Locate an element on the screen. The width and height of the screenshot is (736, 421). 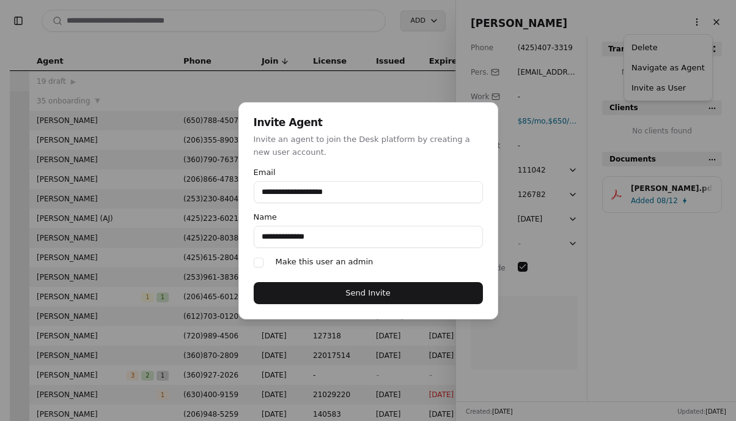
h2: Invite Agent is located at coordinates (368, 122).